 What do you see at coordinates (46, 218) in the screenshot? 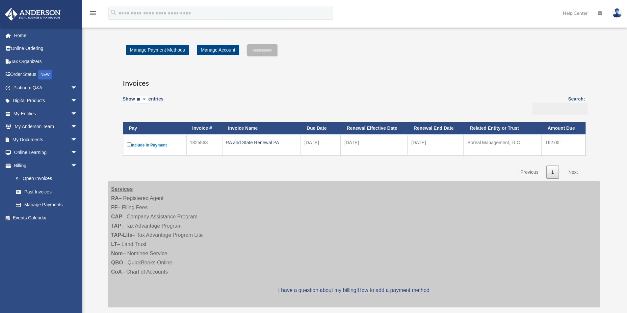
I see `a: Events Calendar` at bounding box center [46, 218].